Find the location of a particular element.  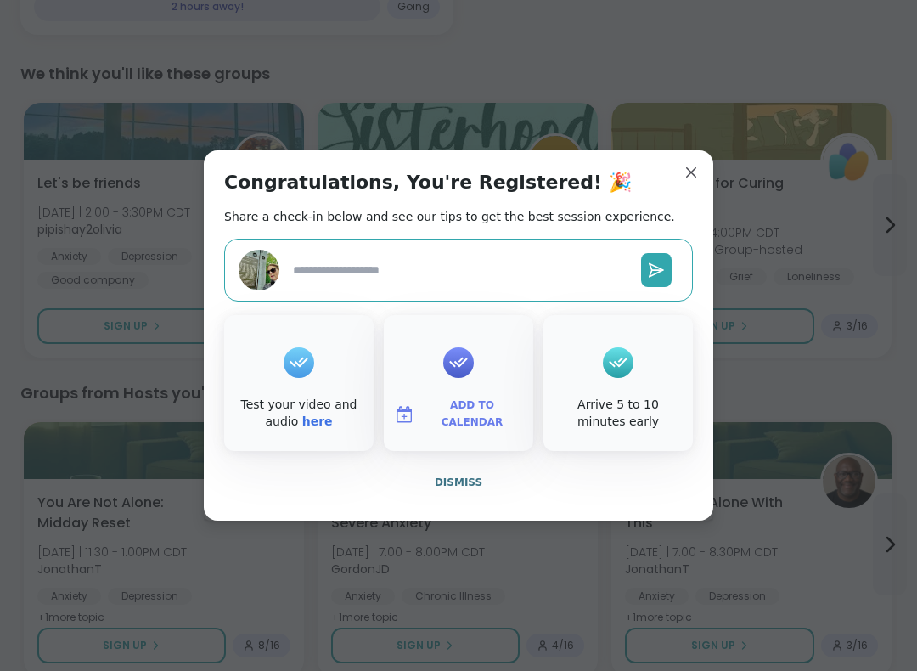

h1: Congratulations, You're Registered! 🎉 is located at coordinates (428, 183).